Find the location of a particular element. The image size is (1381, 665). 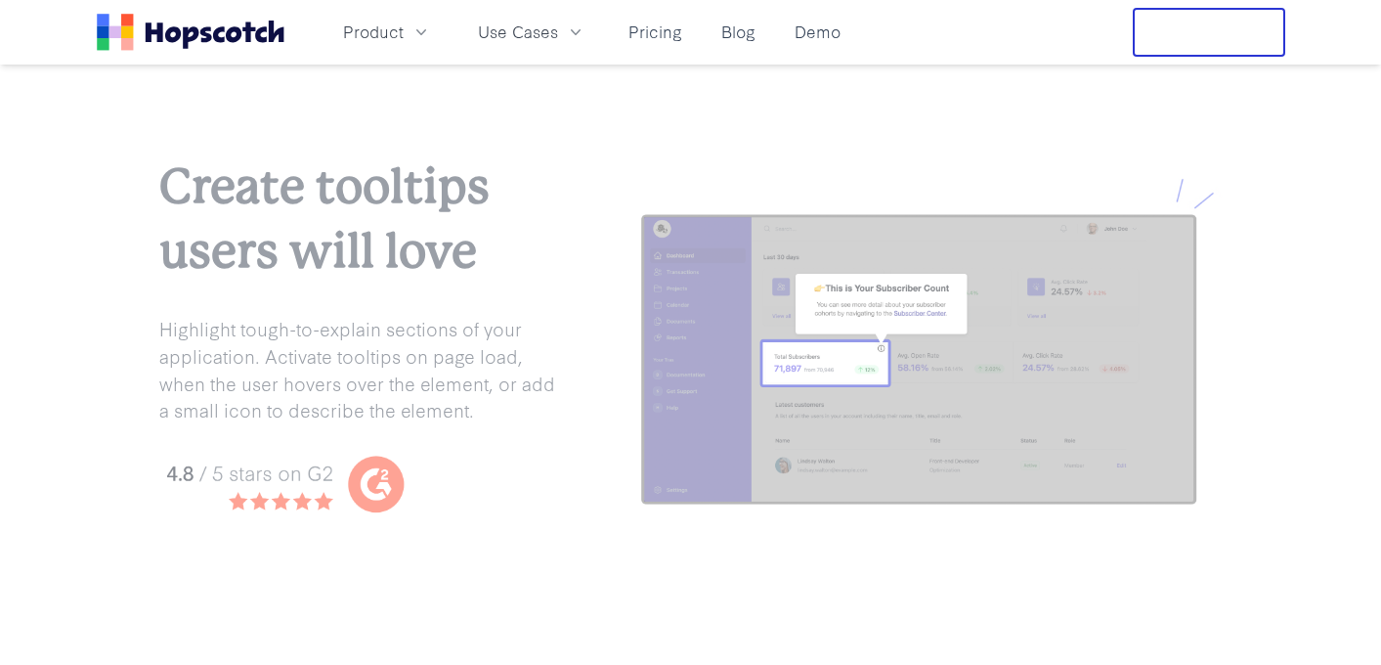

button: Product is located at coordinates (387, 31).